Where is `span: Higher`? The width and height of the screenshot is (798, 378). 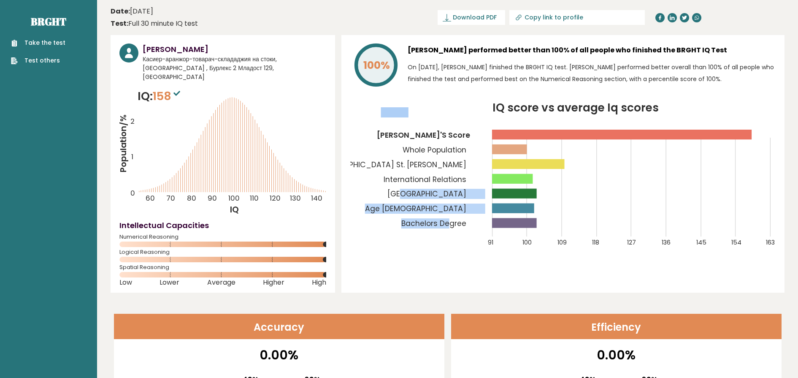
span: Higher is located at coordinates (273, 282).